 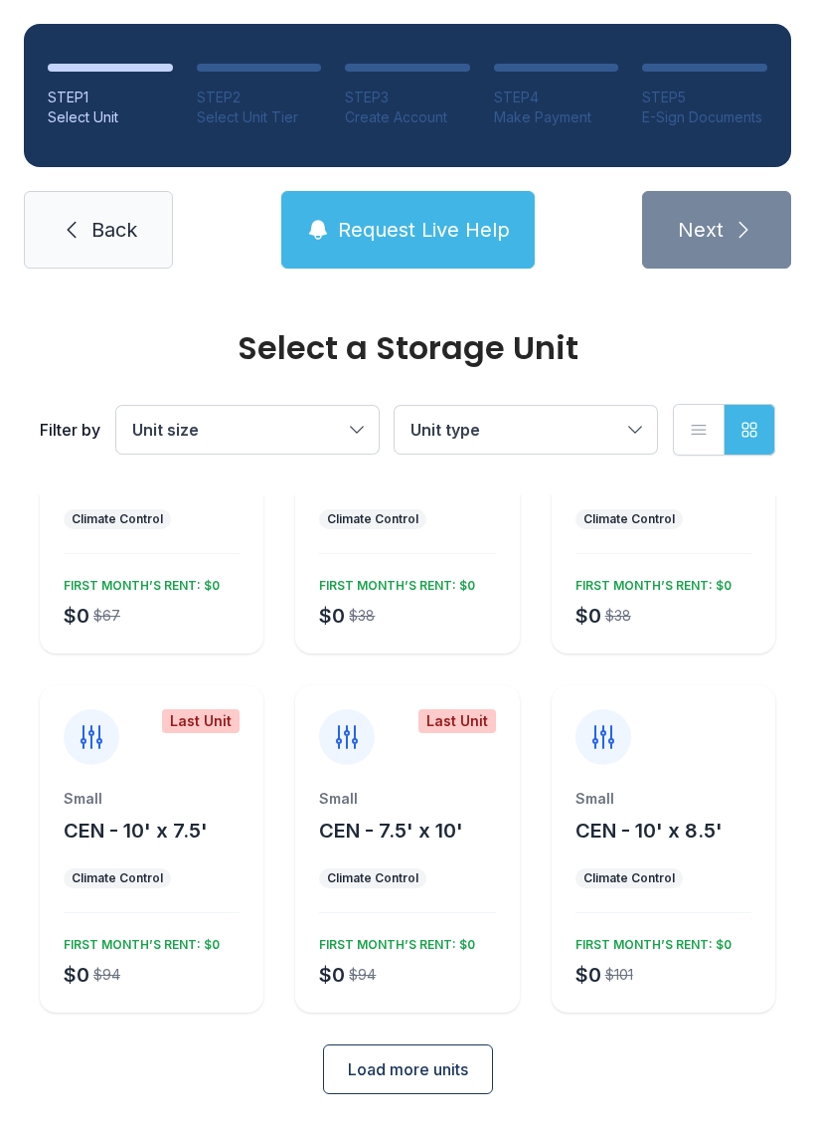 What do you see at coordinates (106, 616) in the screenshot?
I see `div: $67` at bounding box center [106, 616].